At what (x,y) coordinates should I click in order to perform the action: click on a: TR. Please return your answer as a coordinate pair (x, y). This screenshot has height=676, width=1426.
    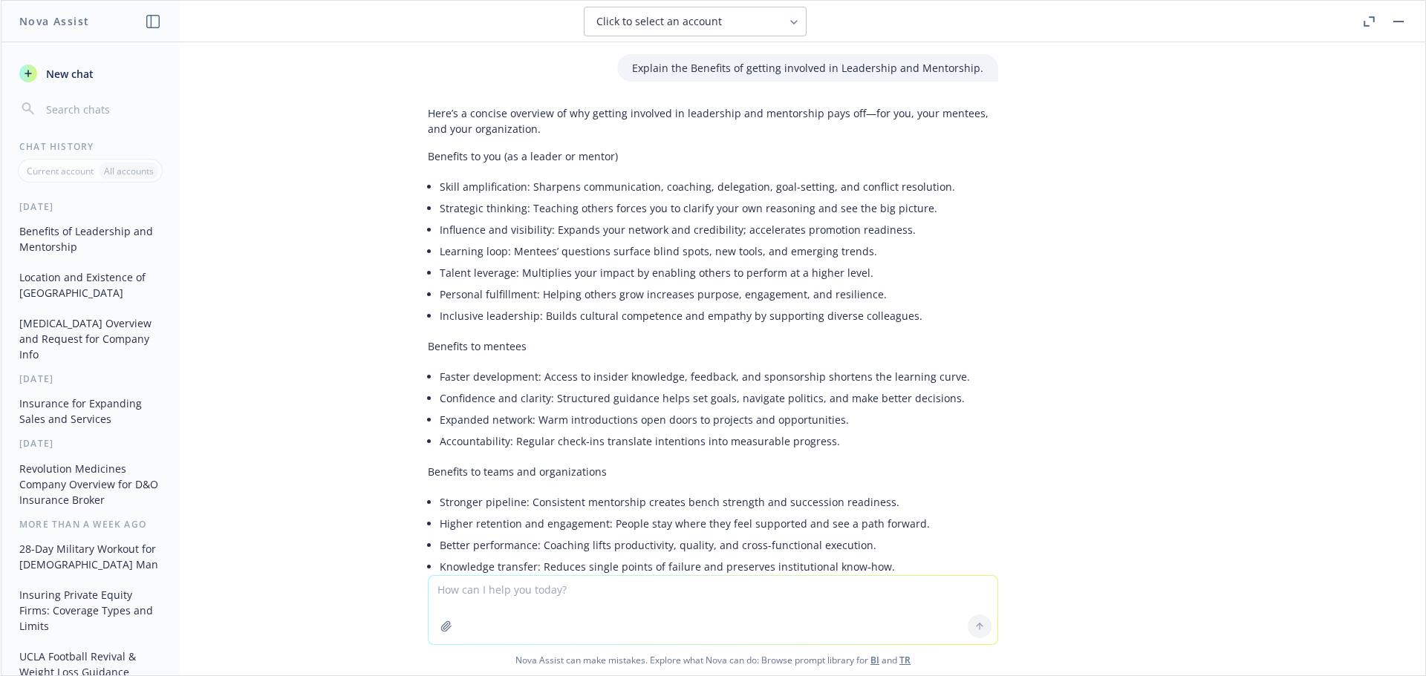
    Looking at the image, I should click on (904, 660).